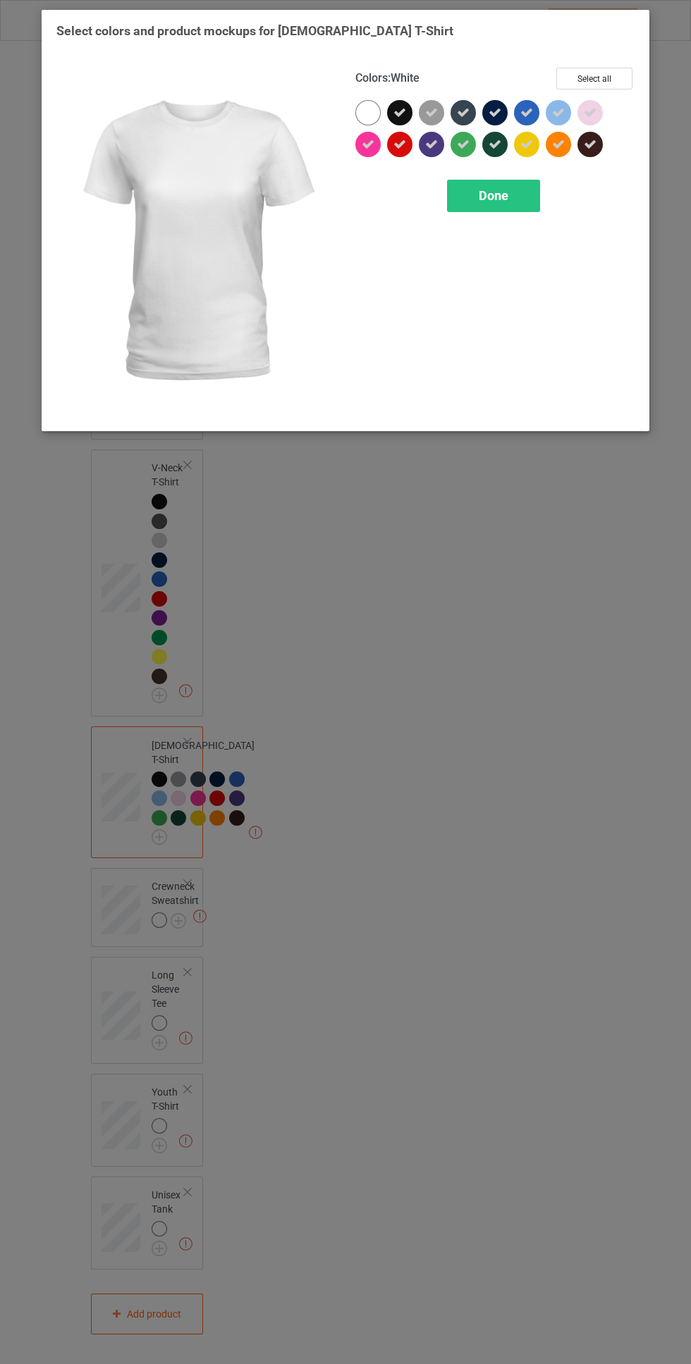  What do you see at coordinates (493, 195) in the screenshot?
I see `span: Done` at bounding box center [493, 195].